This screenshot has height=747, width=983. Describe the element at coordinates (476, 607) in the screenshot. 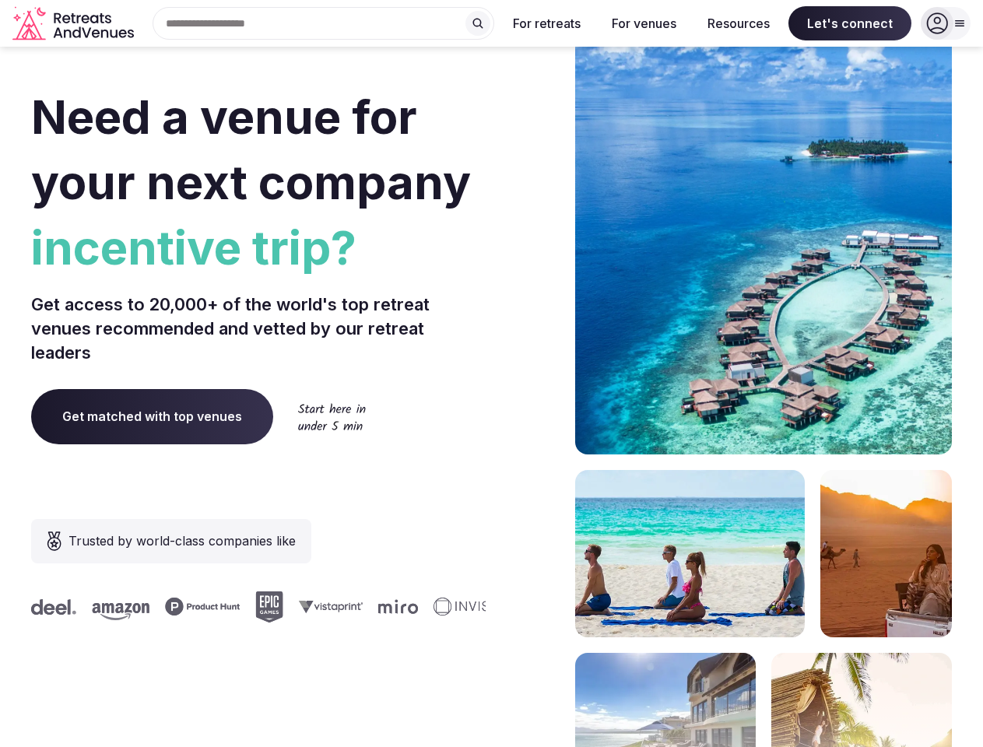

I see `svg: Invisible company logo` at that location.